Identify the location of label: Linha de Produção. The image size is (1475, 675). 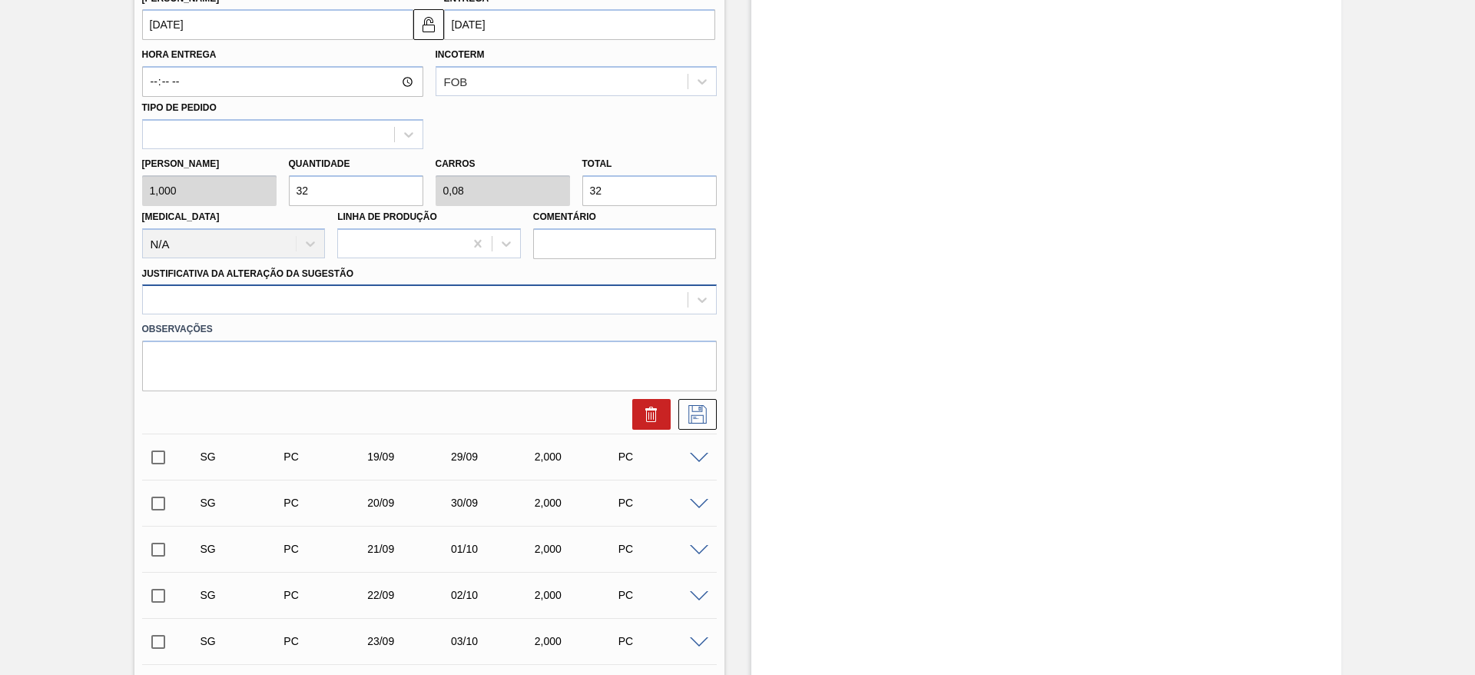
(387, 217).